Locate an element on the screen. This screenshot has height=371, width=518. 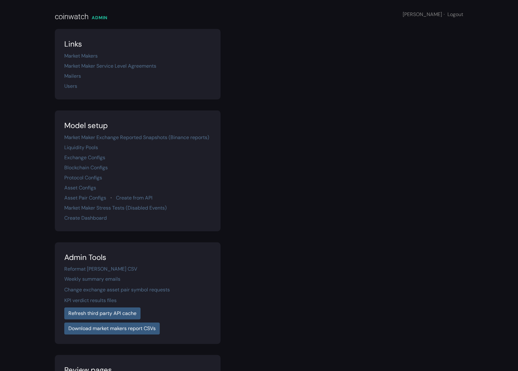
div: coinwatch is located at coordinates (71, 17).